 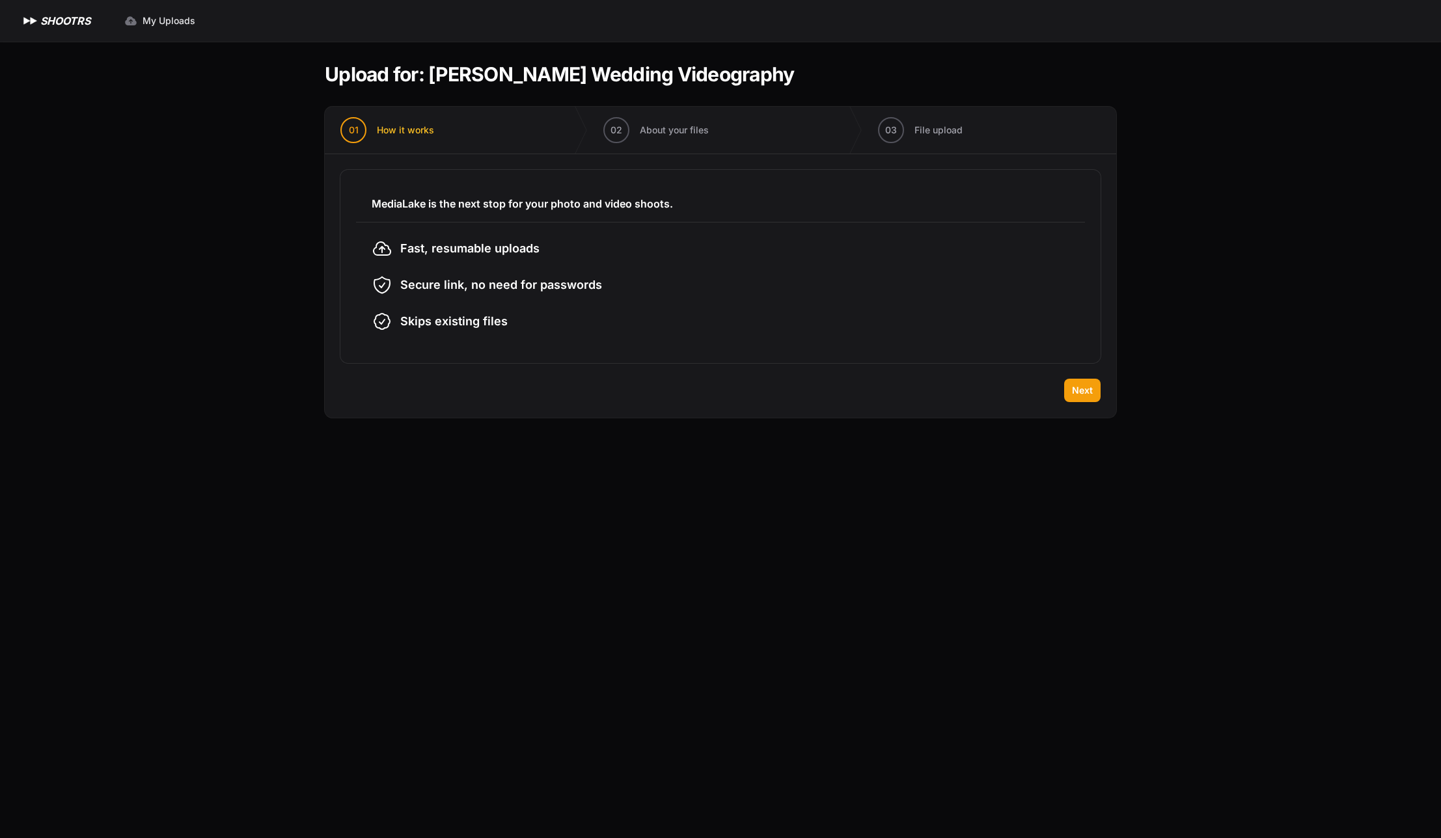 I want to click on span: Fast, resumable uploads, so click(x=470, y=249).